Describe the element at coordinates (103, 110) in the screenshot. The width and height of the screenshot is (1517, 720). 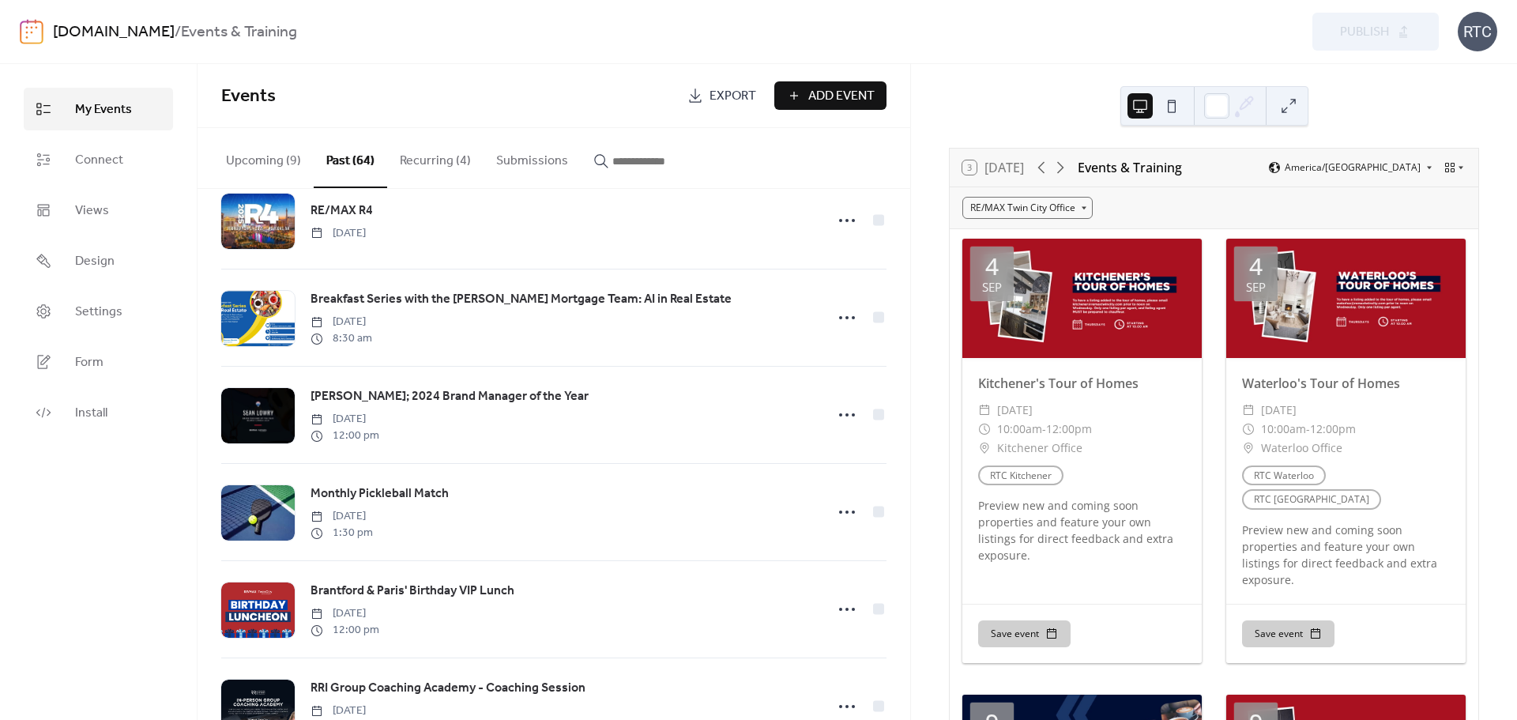
I see `span: My Events` at that location.